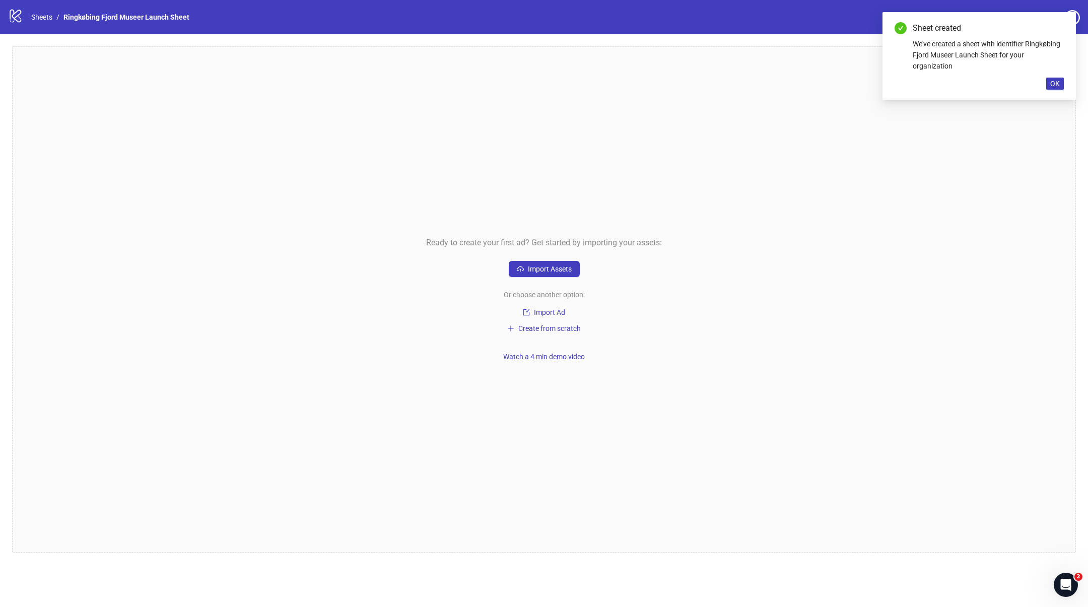 Image resolution: width=1088 pixels, height=607 pixels. What do you see at coordinates (520, 269) in the screenshot?
I see `span: cloud-upload` at bounding box center [520, 269].